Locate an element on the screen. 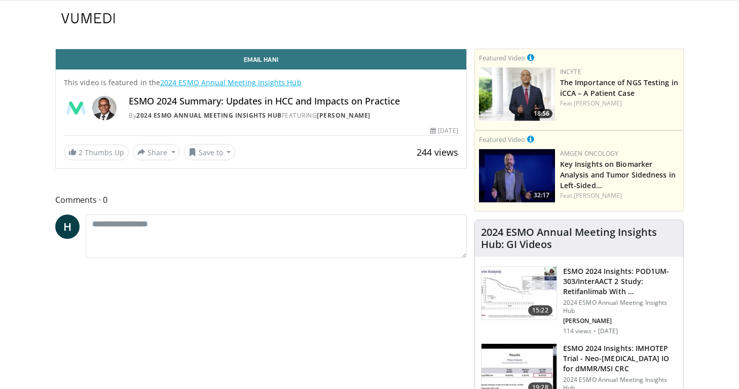  h3: Key Insights on Biomarker Analysis and Tumor Sidedness in Left-Sided WT RAS mCRC is located at coordinates (620, 174).